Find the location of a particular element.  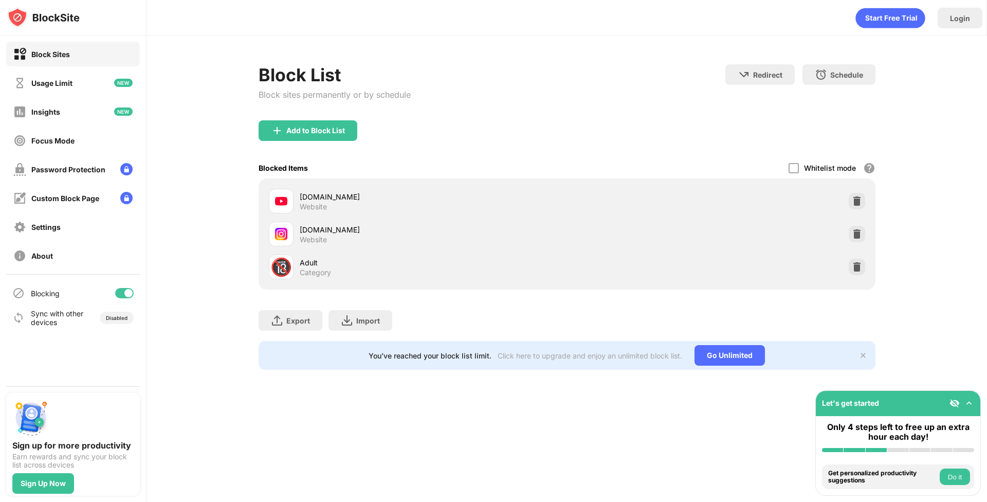

div: Settings is located at coordinates (46, 227).